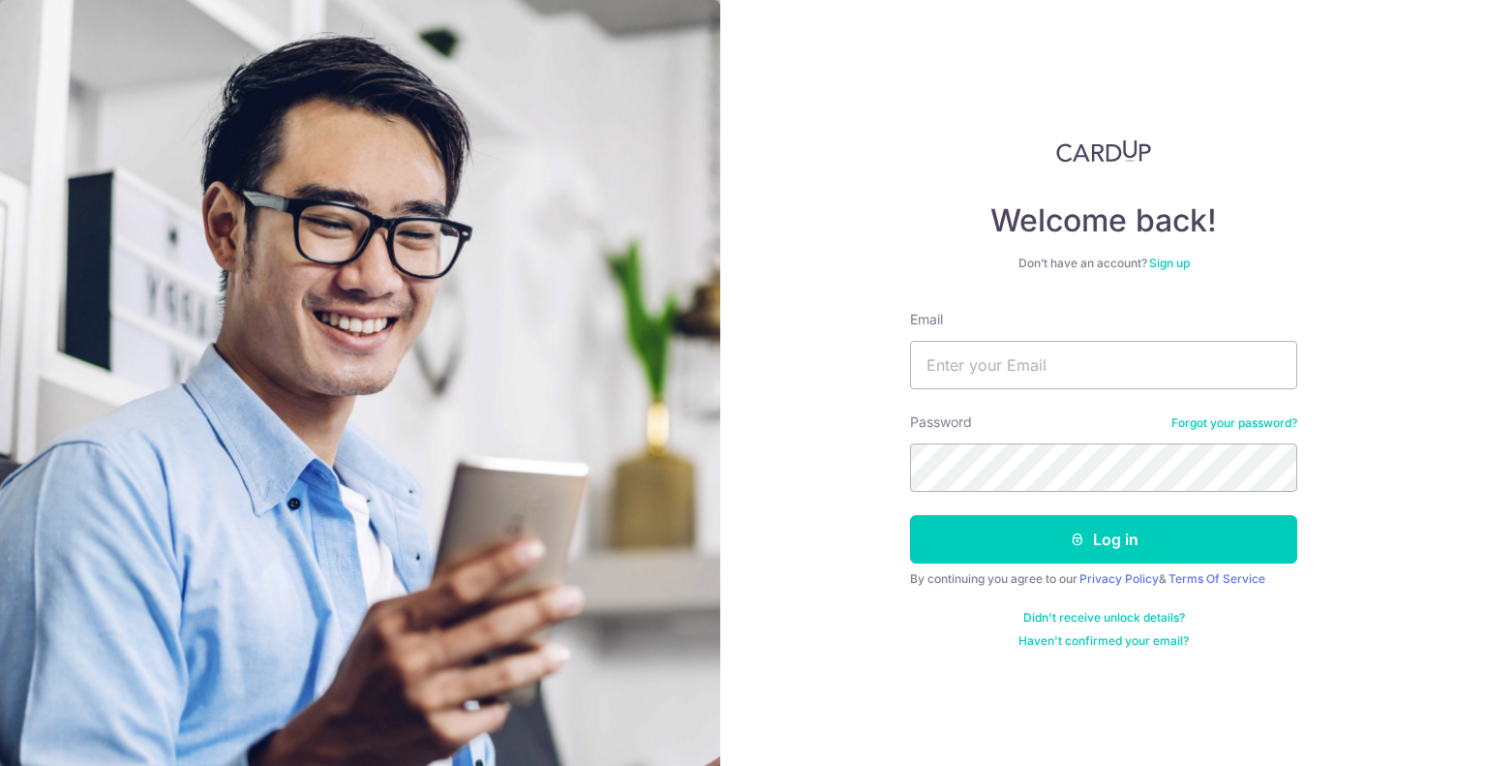 This screenshot has height=766, width=1487. What do you see at coordinates (1103, 539) in the screenshot?
I see `button: Log in` at bounding box center [1103, 539].